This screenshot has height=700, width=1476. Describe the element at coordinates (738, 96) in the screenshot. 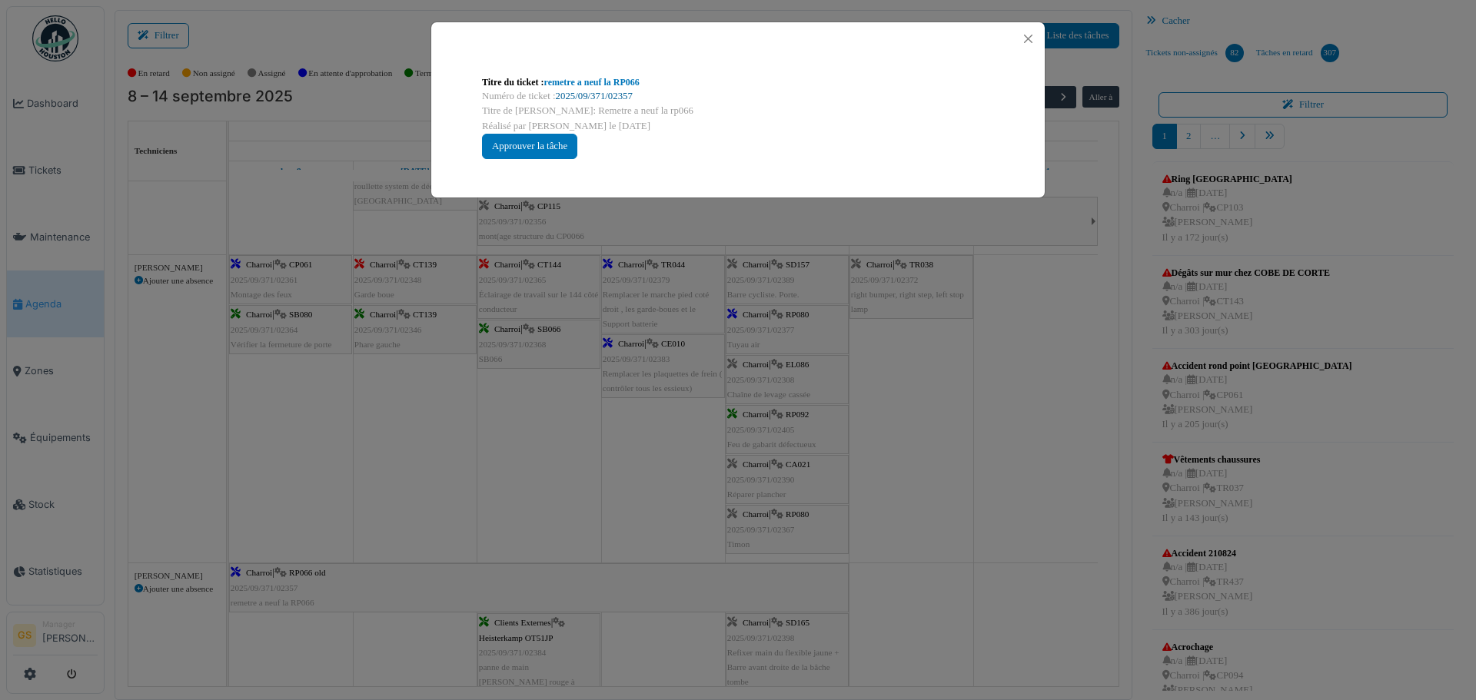

I see `div: Numéro de ticket :` at that location.